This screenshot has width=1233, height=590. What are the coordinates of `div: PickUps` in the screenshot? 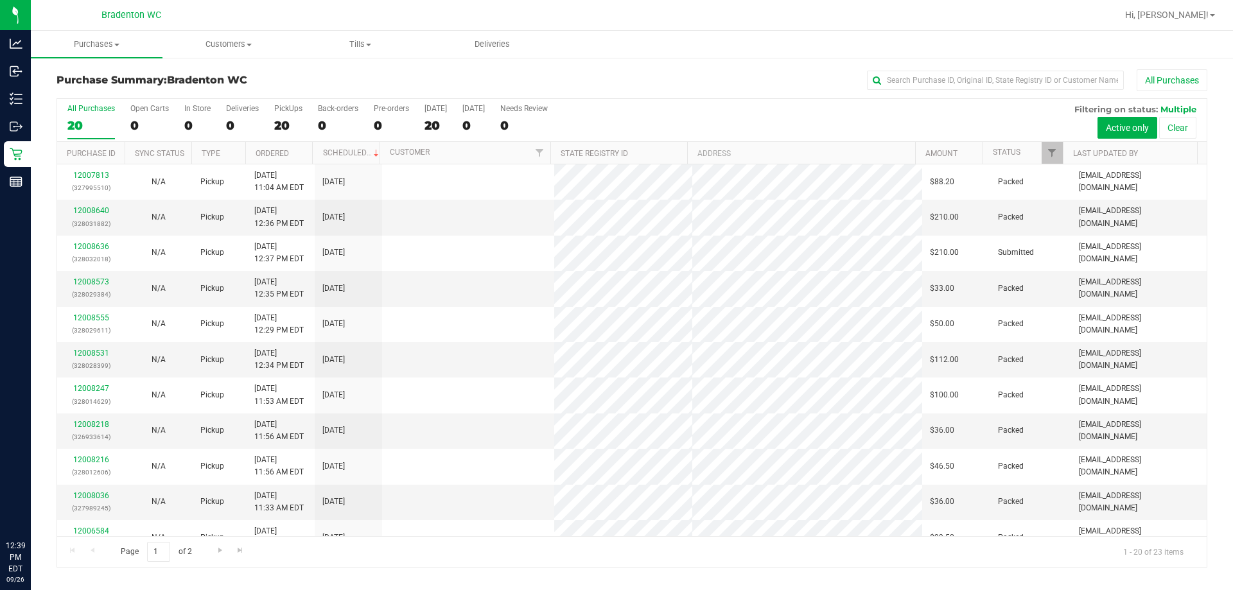 It's located at (288, 109).